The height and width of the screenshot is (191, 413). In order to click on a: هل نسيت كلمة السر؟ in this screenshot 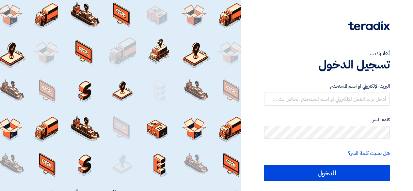, I will do `click(369, 154)`.